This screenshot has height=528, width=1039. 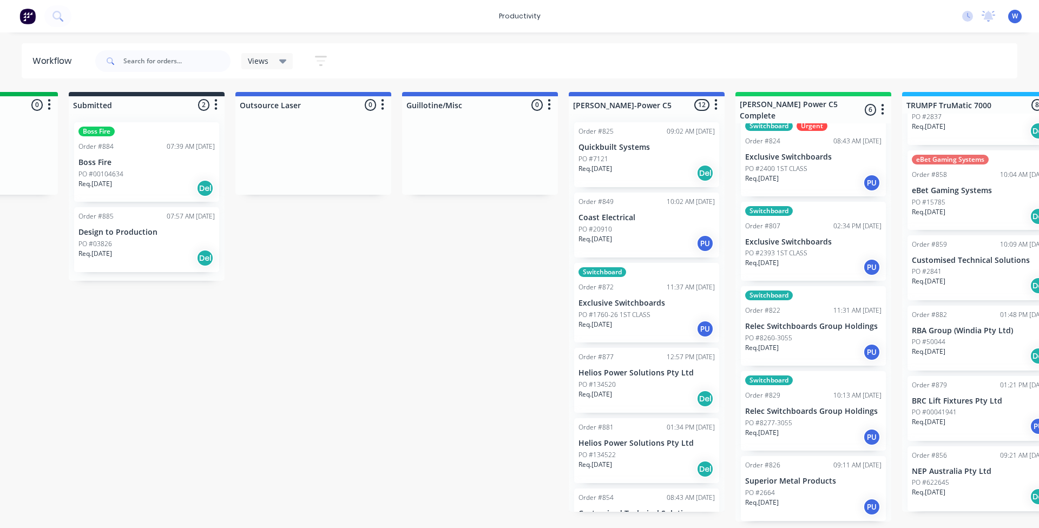 What do you see at coordinates (647, 147) in the screenshot?
I see `p: Quickbuilt Systems` at bounding box center [647, 147].